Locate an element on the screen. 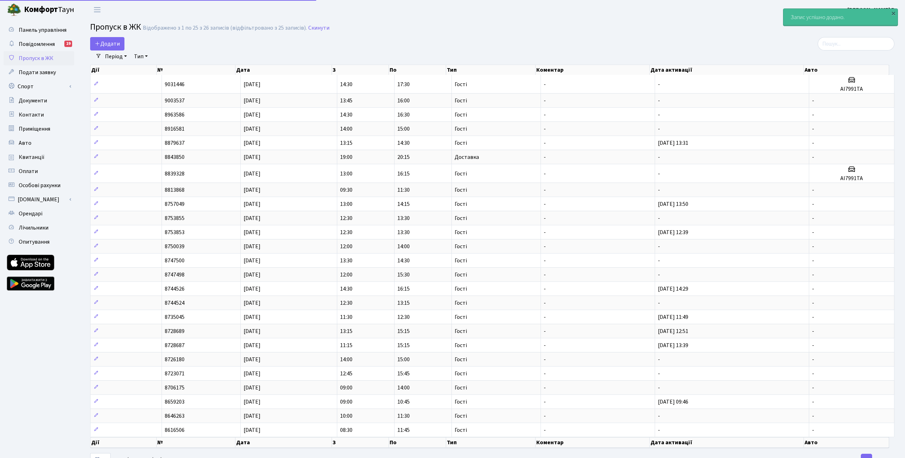  span: Повідомлення is located at coordinates (37, 44).